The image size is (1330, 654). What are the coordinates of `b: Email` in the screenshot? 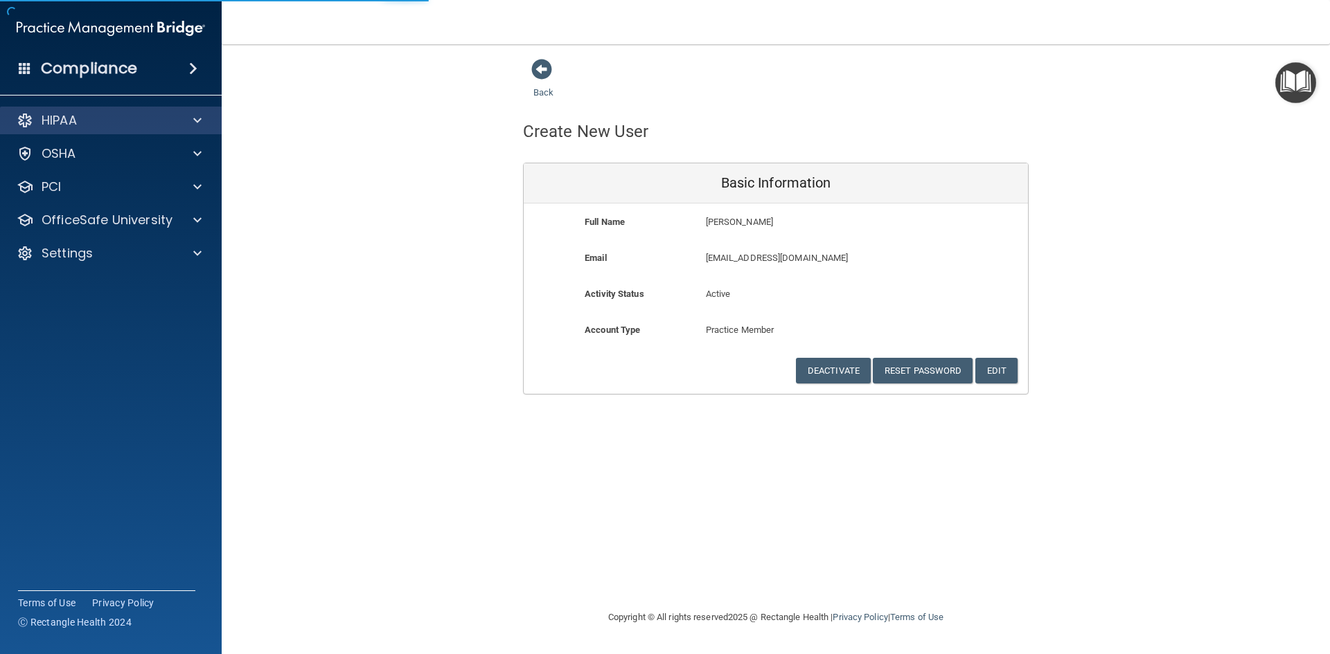 It's located at (596, 258).